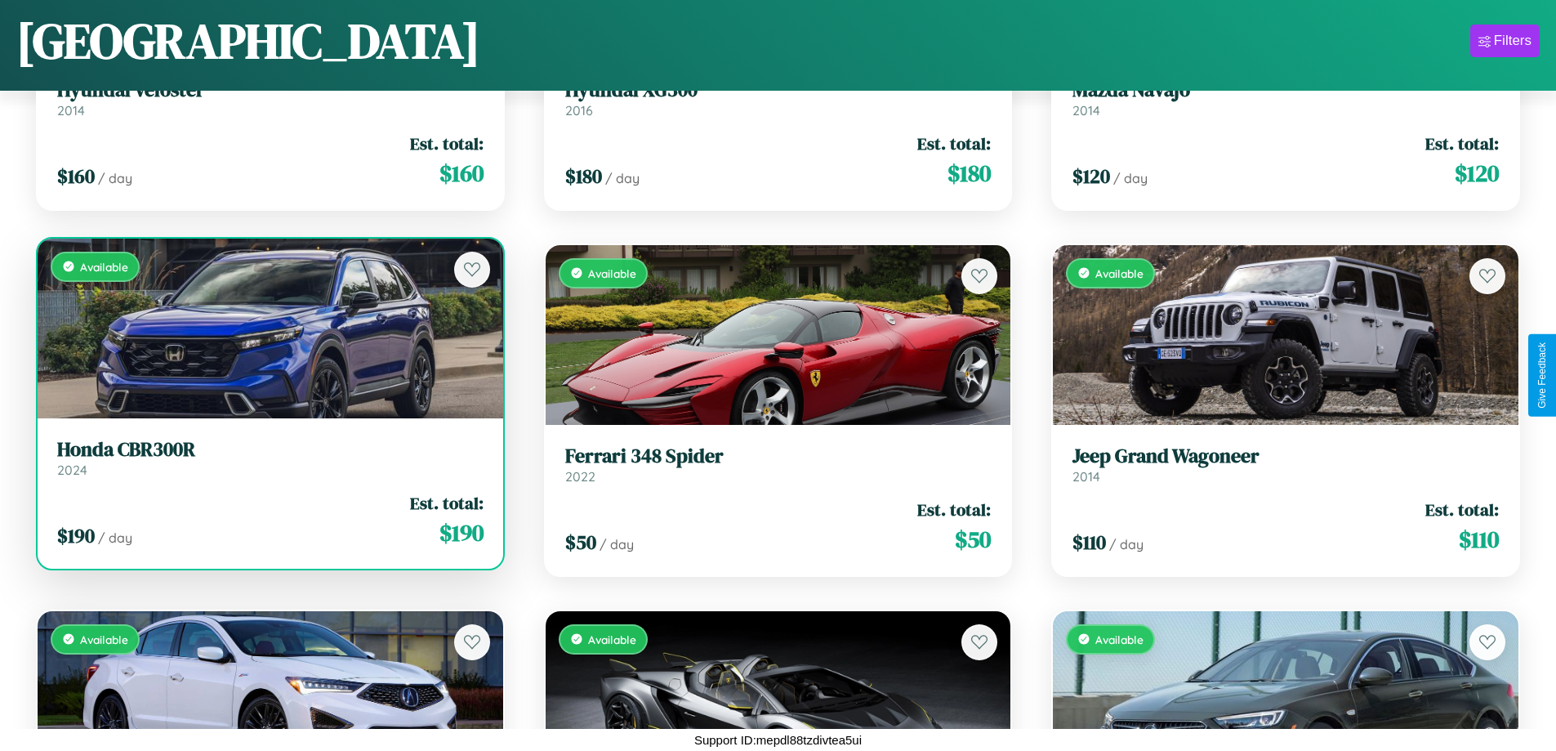  What do you see at coordinates (779, 456) in the screenshot?
I see `h3: Ferrari 348 Spider` at bounding box center [779, 456].